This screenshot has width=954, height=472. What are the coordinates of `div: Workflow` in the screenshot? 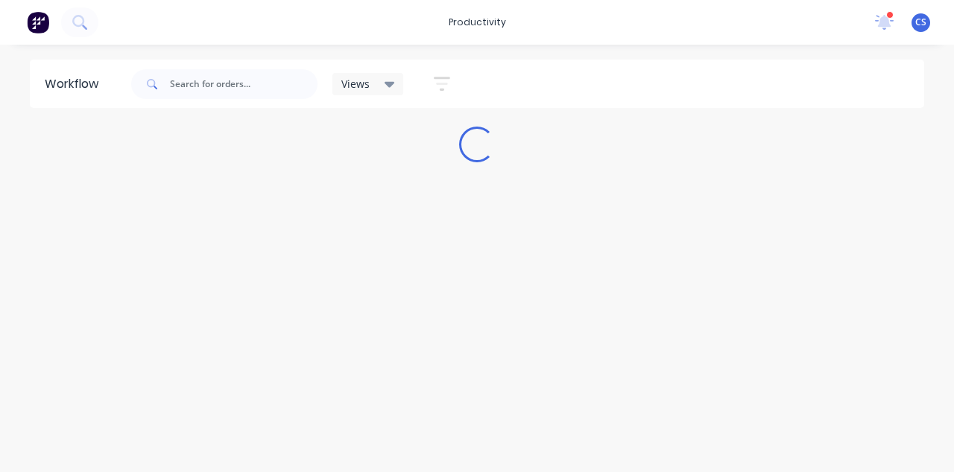 It's located at (75, 84).